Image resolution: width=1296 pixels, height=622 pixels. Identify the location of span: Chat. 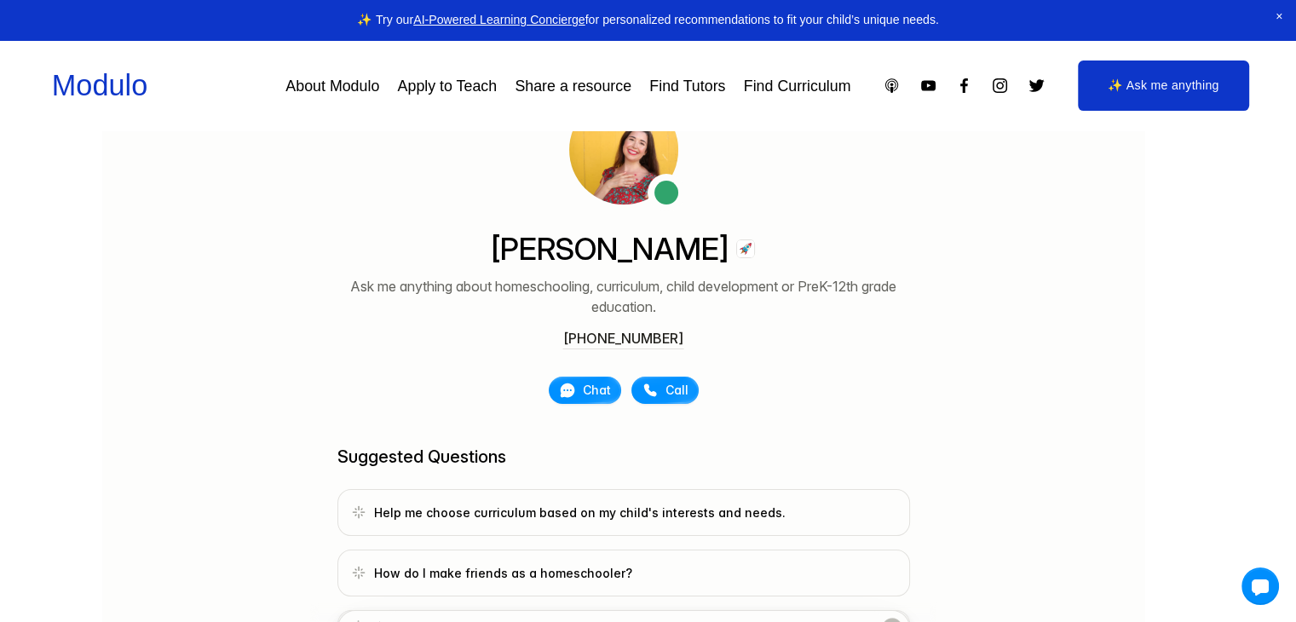
(494, 382).